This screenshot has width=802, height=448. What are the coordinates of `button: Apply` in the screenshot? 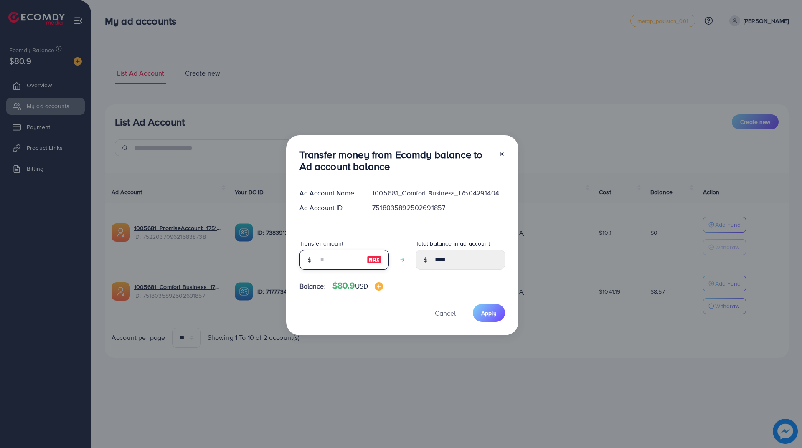 It's located at (489, 313).